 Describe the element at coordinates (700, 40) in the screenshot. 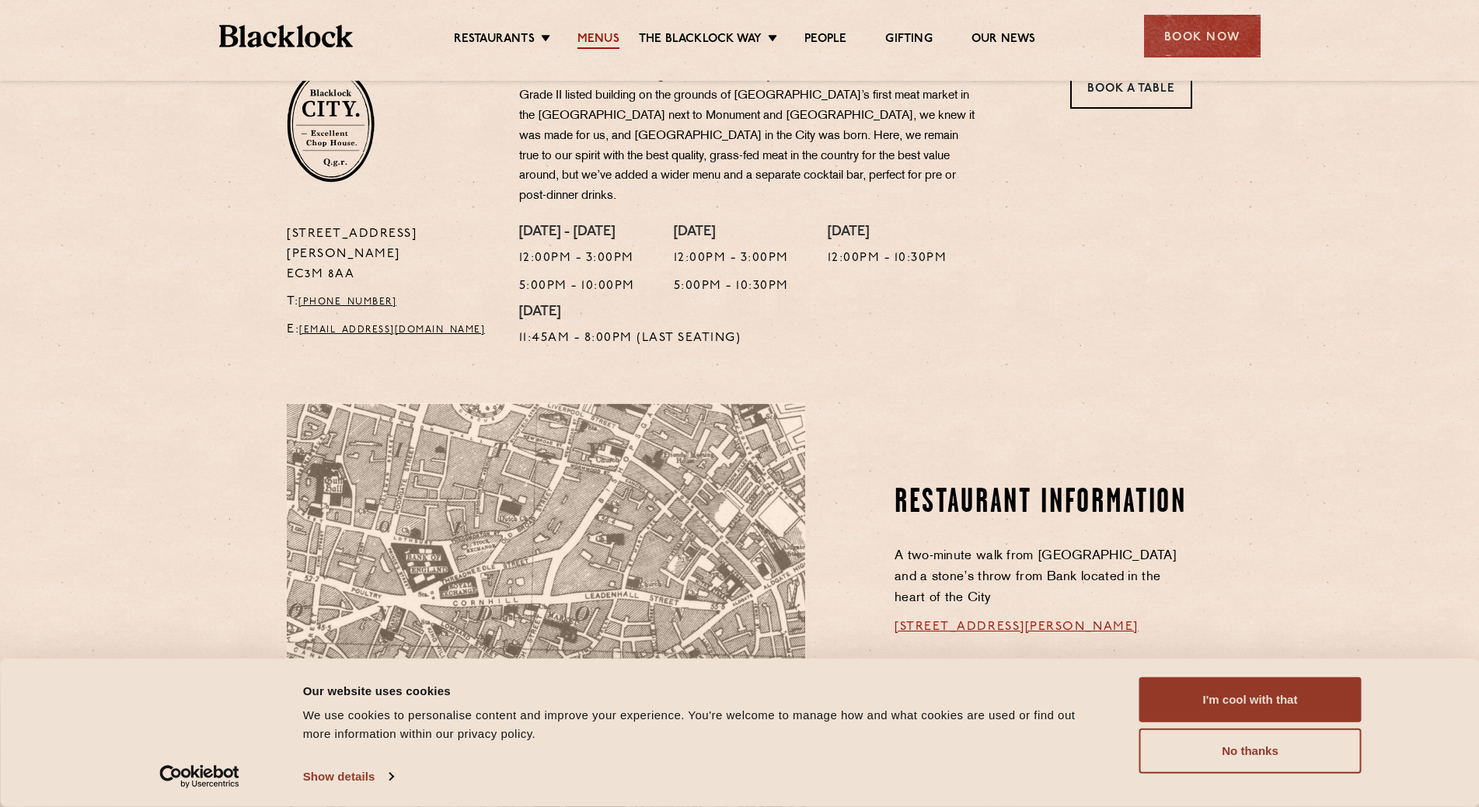

I see `a: The Blacklock Way` at that location.